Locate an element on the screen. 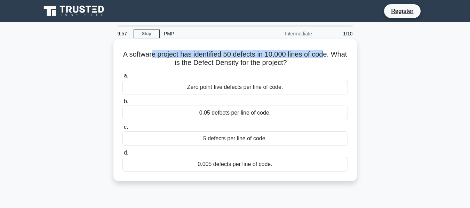 This screenshot has height=208, width=470. div: 0.005 defects per line of code. is located at coordinates (235, 164).